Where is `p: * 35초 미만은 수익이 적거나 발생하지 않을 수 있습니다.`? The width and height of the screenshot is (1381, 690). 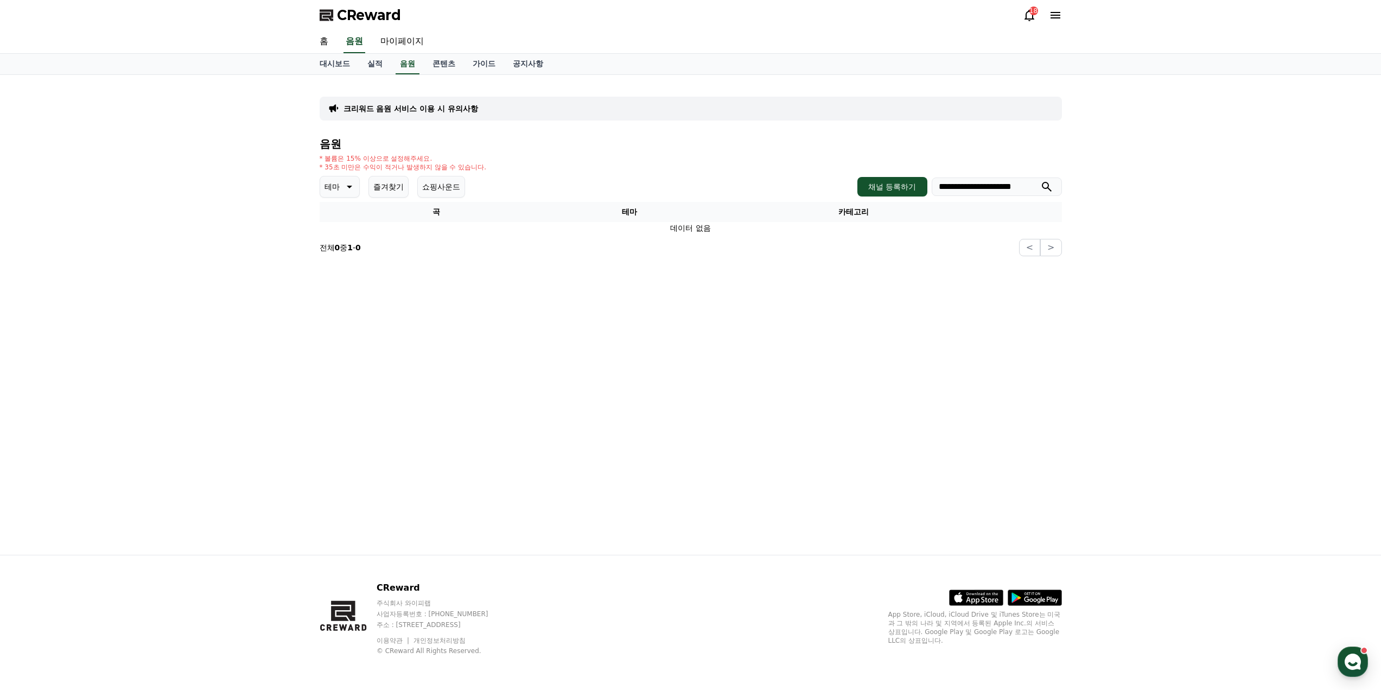 p: * 35초 미만은 수익이 적거나 발생하지 않을 수 있습니다. is located at coordinates (403, 167).